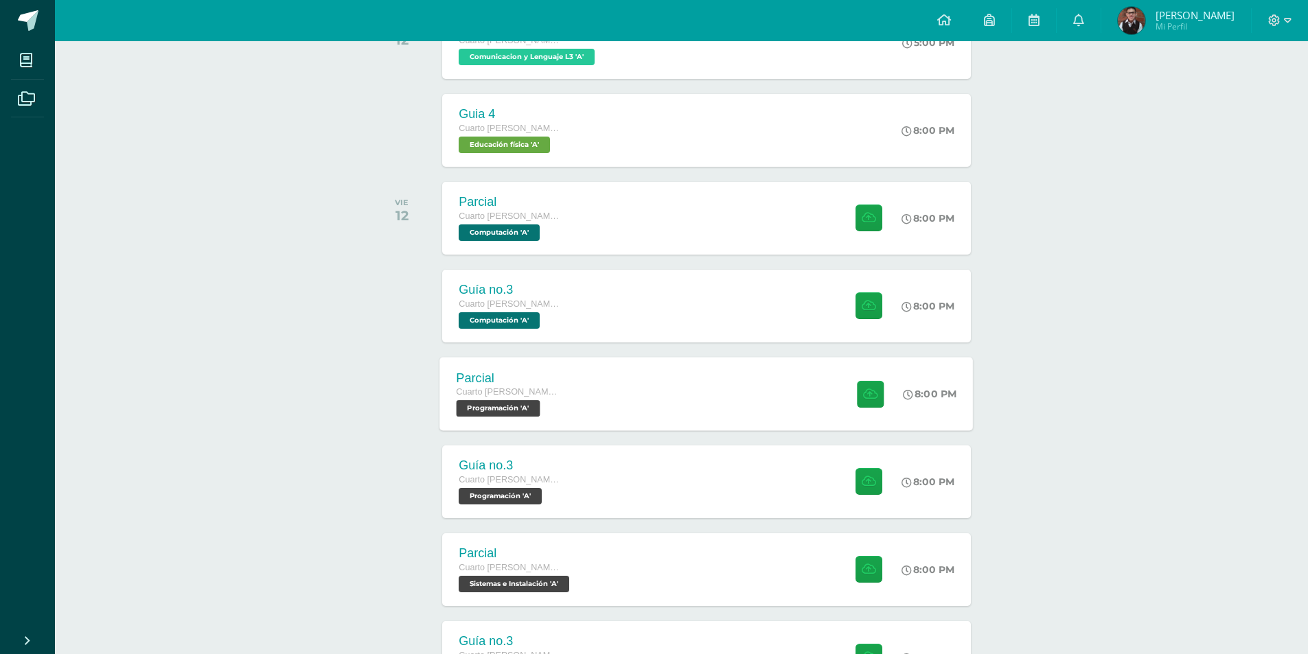  What do you see at coordinates (514, 584) in the screenshot?
I see `span: Sistemas e Instalación 'A'` at bounding box center [514, 584].